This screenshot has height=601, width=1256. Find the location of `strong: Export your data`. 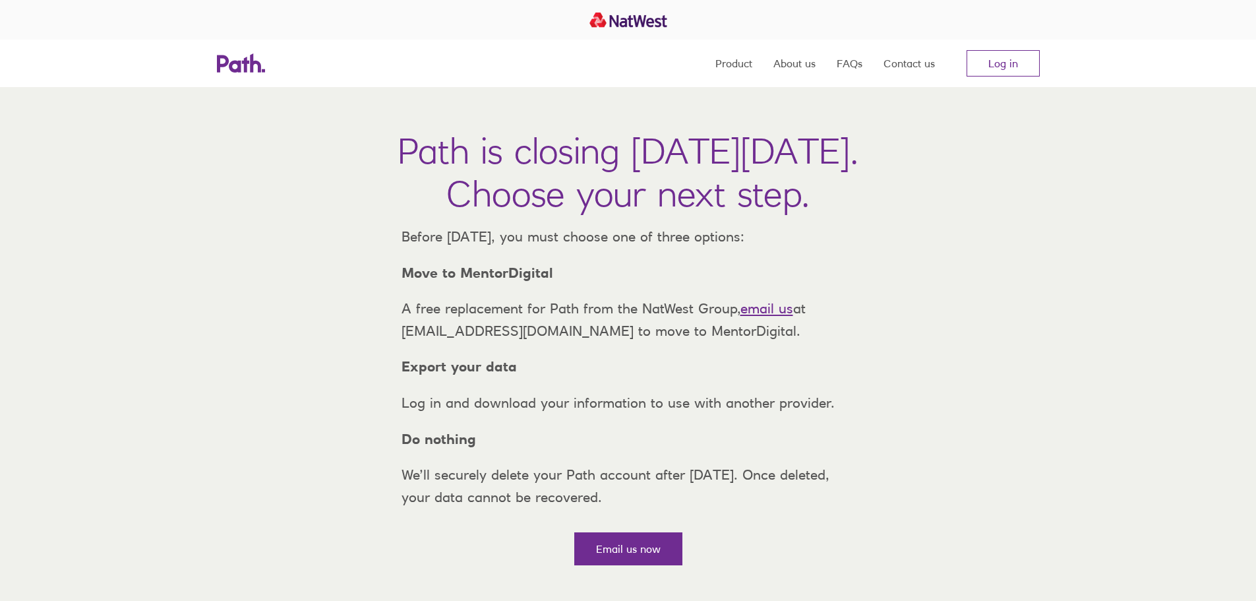

strong: Export your data is located at coordinates (459, 366).